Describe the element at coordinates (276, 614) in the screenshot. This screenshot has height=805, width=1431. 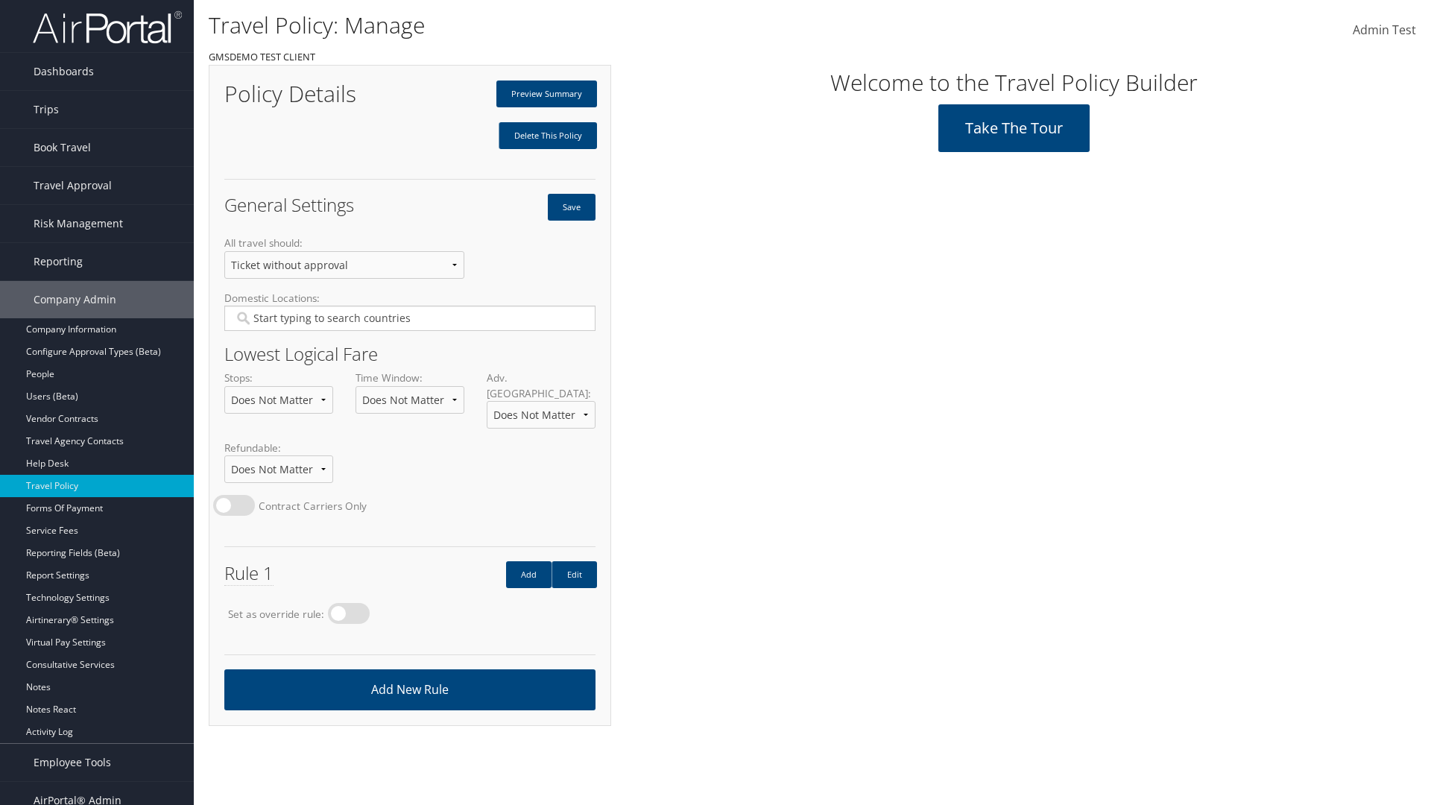
I see `label: Set as override rule:` at that location.